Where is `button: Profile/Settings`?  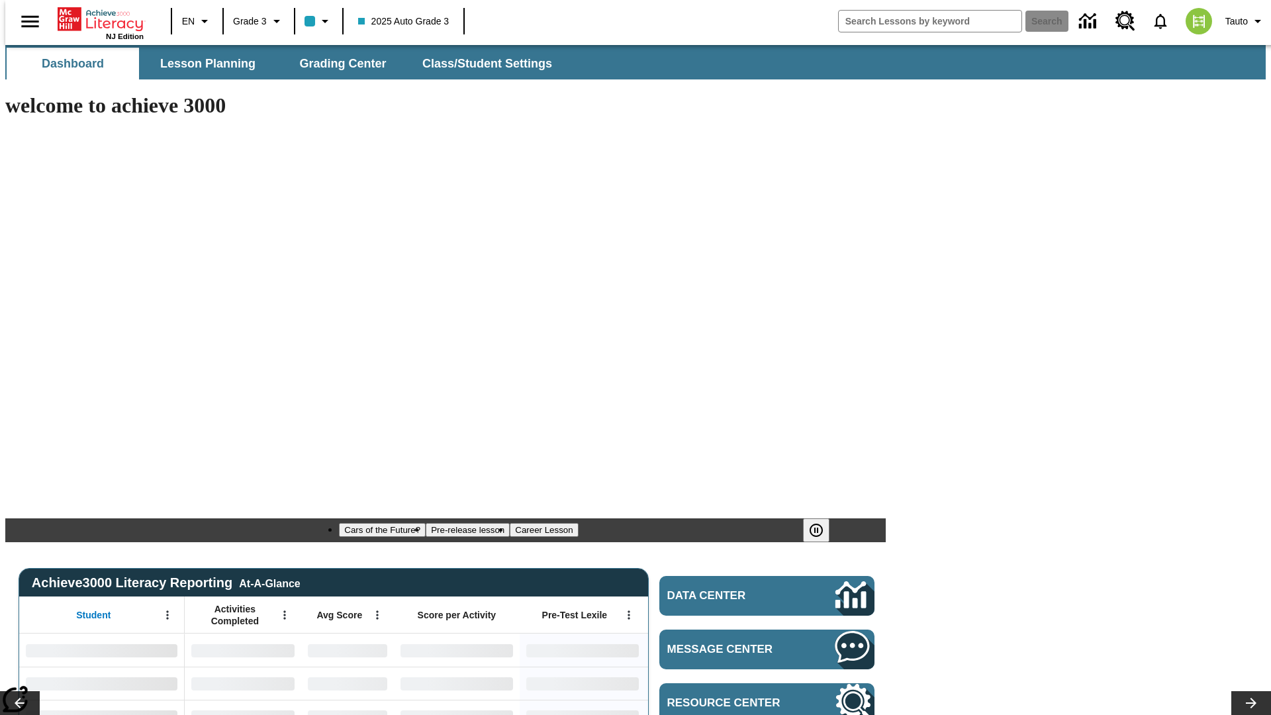
button: Profile/Settings is located at coordinates (1246, 21).